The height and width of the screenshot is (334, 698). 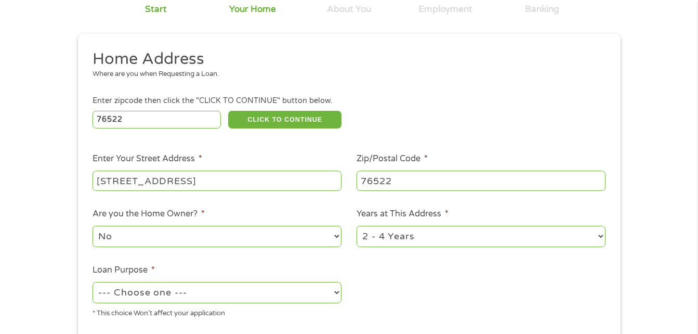 I want to click on div: Start, so click(x=156, y=9).